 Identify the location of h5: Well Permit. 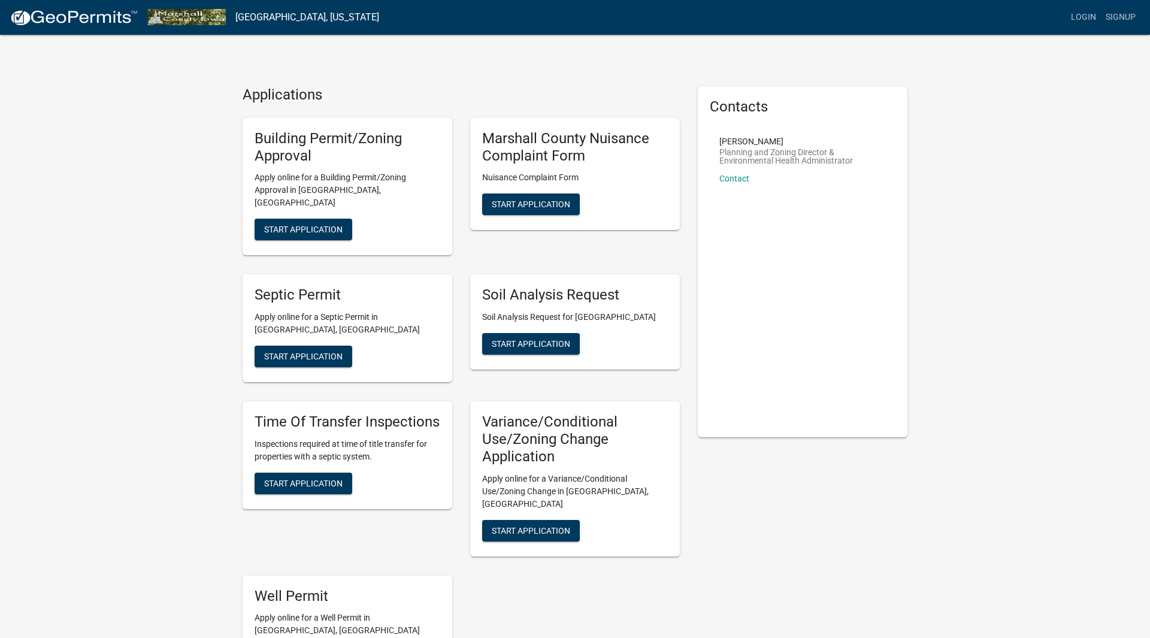
(347, 596).